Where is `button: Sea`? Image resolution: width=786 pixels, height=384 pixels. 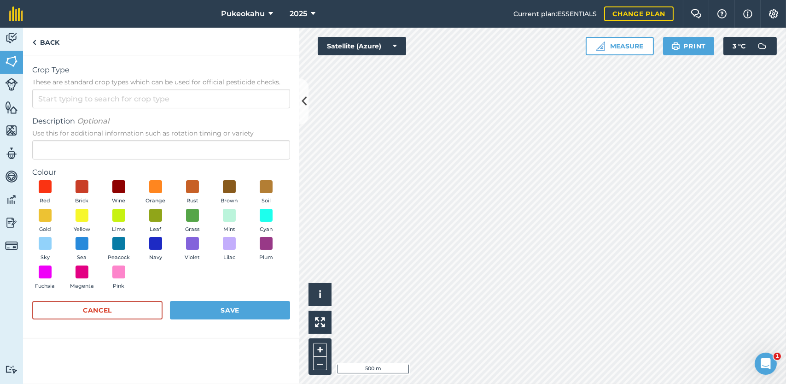
button: Sea is located at coordinates (82, 249).